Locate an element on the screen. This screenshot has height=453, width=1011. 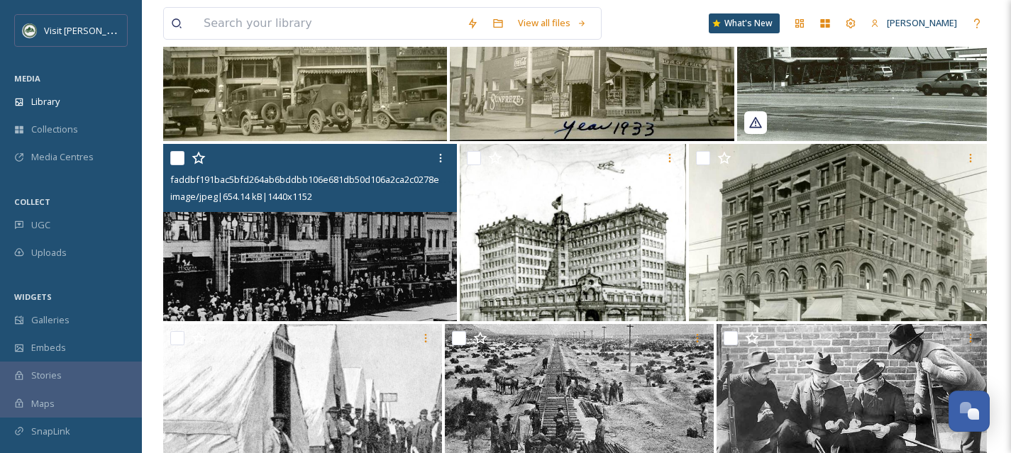
span: image/jpeg | 654.14 kB | 1440 x 1152 is located at coordinates (241, 197).